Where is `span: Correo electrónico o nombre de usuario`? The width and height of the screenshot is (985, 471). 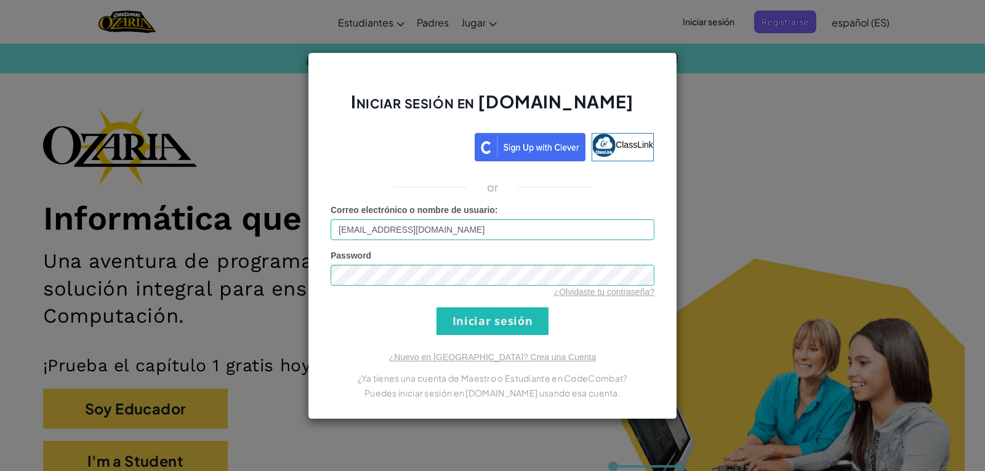 span: Correo electrónico o nombre de usuario is located at coordinates (412, 210).